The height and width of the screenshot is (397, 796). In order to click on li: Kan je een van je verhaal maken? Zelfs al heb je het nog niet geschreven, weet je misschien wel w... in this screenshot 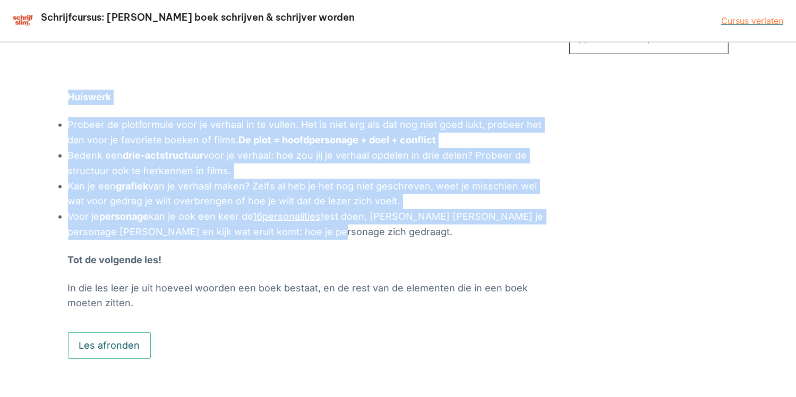, I will do `click(307, 194)`.